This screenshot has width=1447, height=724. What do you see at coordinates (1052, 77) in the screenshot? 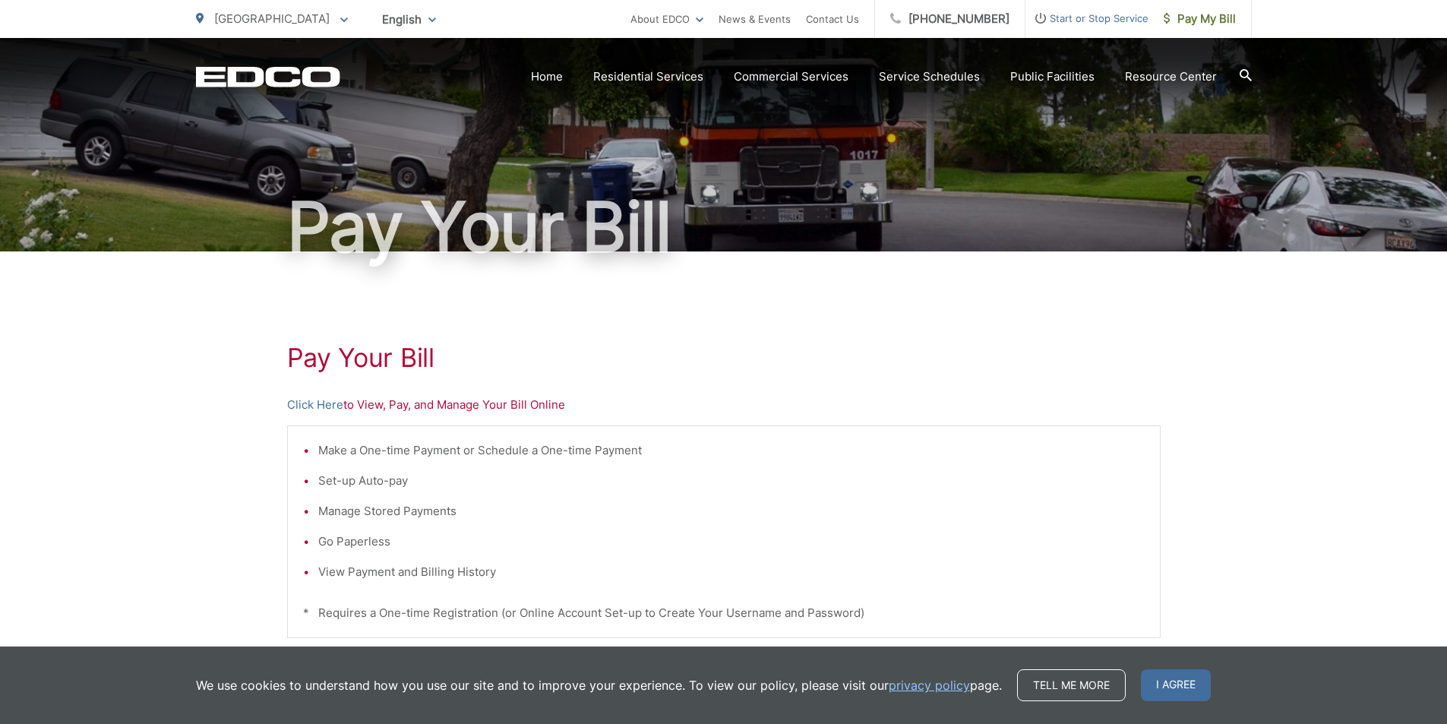
I see `a: Public Facilities` at bounding box center [1052, 77].